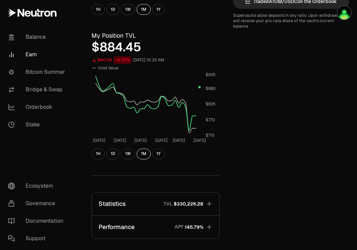 Image resolution: width=357 pixels, height=250 pixels. I want to click on a: Documentation, so click(38, 221).